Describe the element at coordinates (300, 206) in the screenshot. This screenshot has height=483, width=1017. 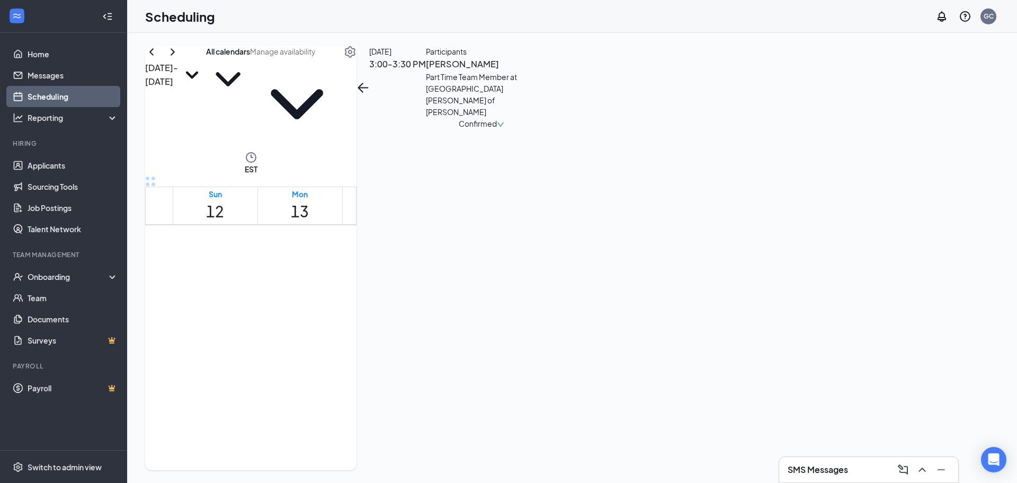
I see `a: October 13, 2025` at that location.